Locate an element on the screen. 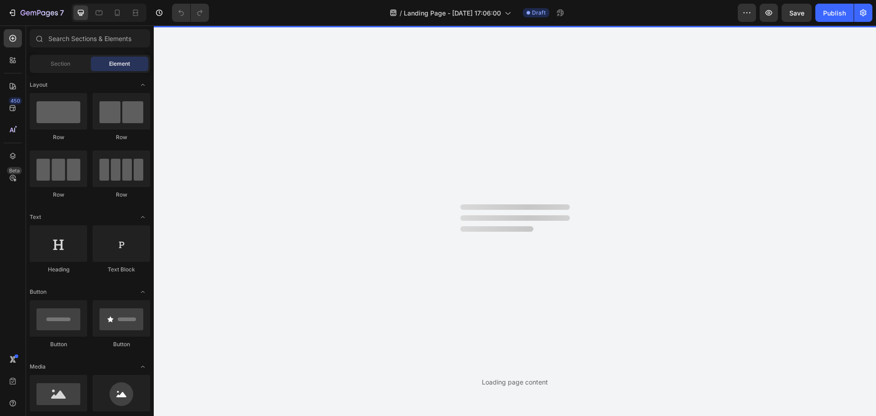 This screenshot has width=876, height=416. div: 450 is located at coordinates (15, 101).